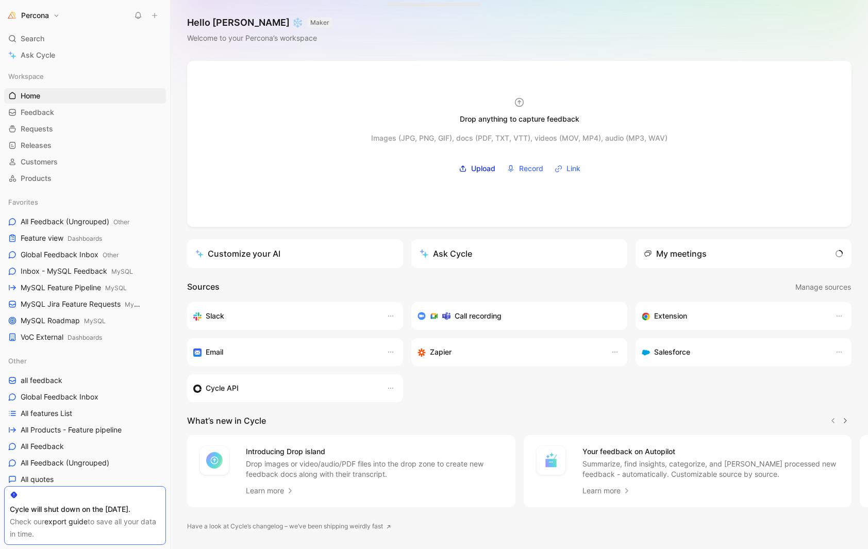 The image size is (868, 549). I want to click on h3: Extension, so click(670, 316).